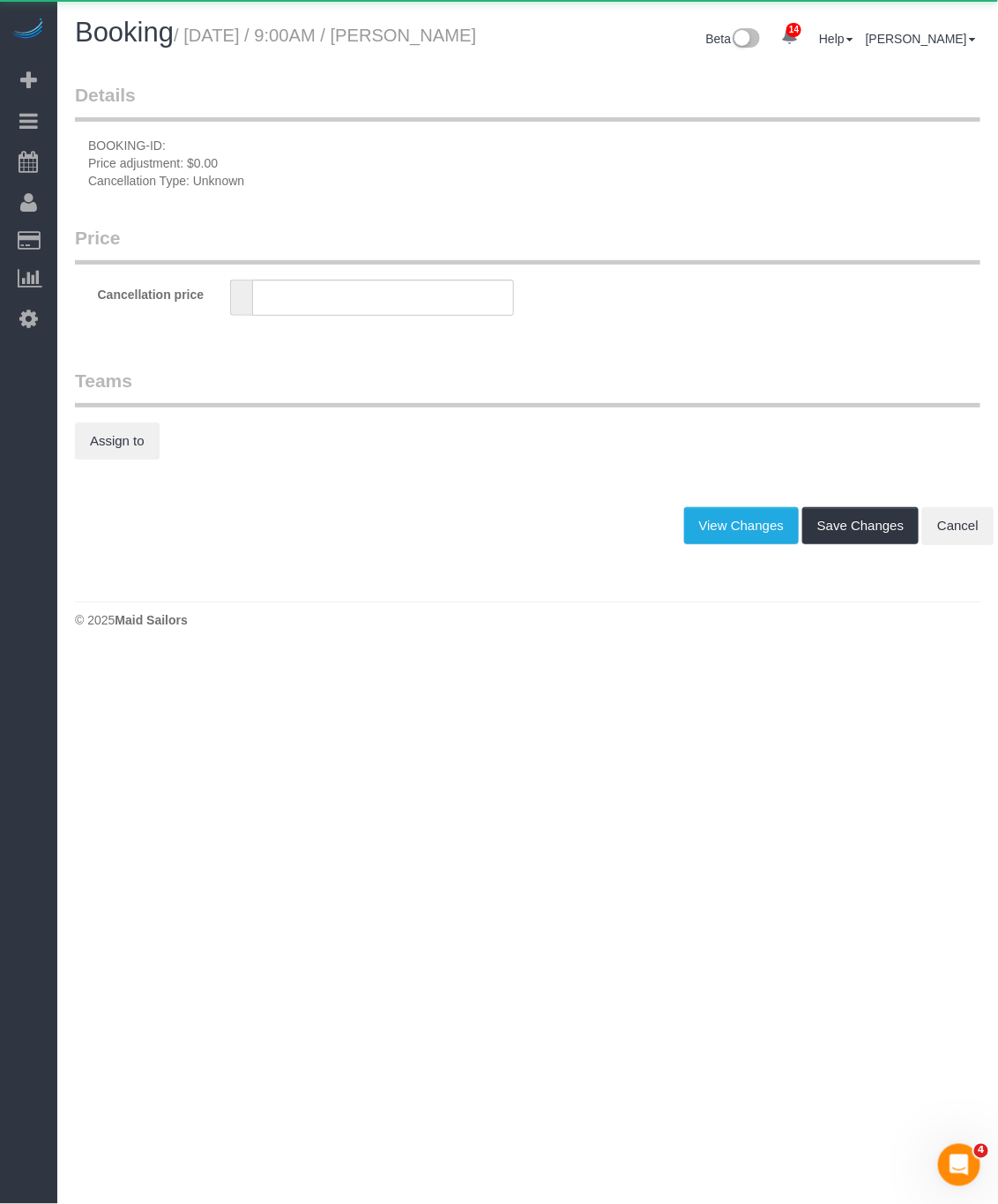 The width and height of the screenshot is (998, 1204). Describe the element at coordinates (151, 620) in the screenshot. I see `strong: Maid Sailors` at that location.